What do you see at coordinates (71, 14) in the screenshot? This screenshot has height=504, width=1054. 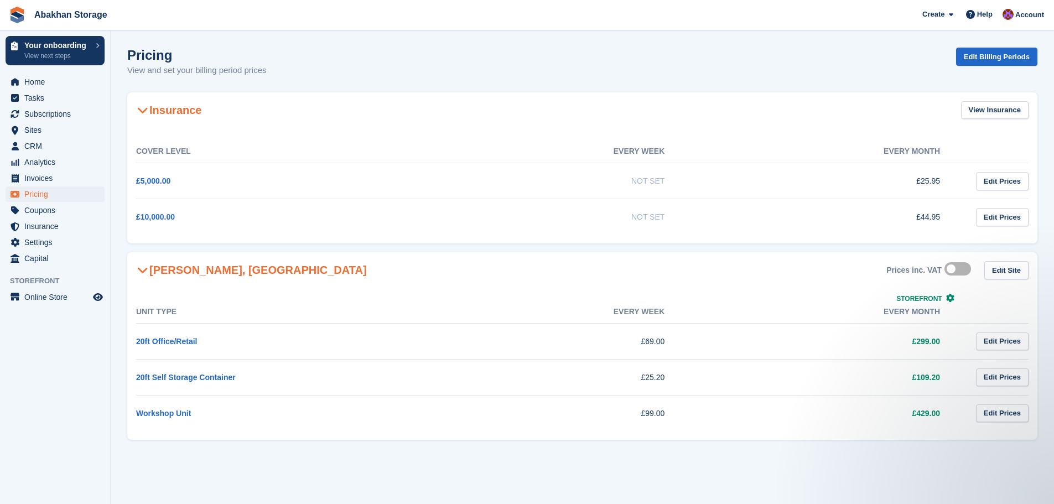 I see `a: Abakhan Storage` at bounding box center [71, 14].